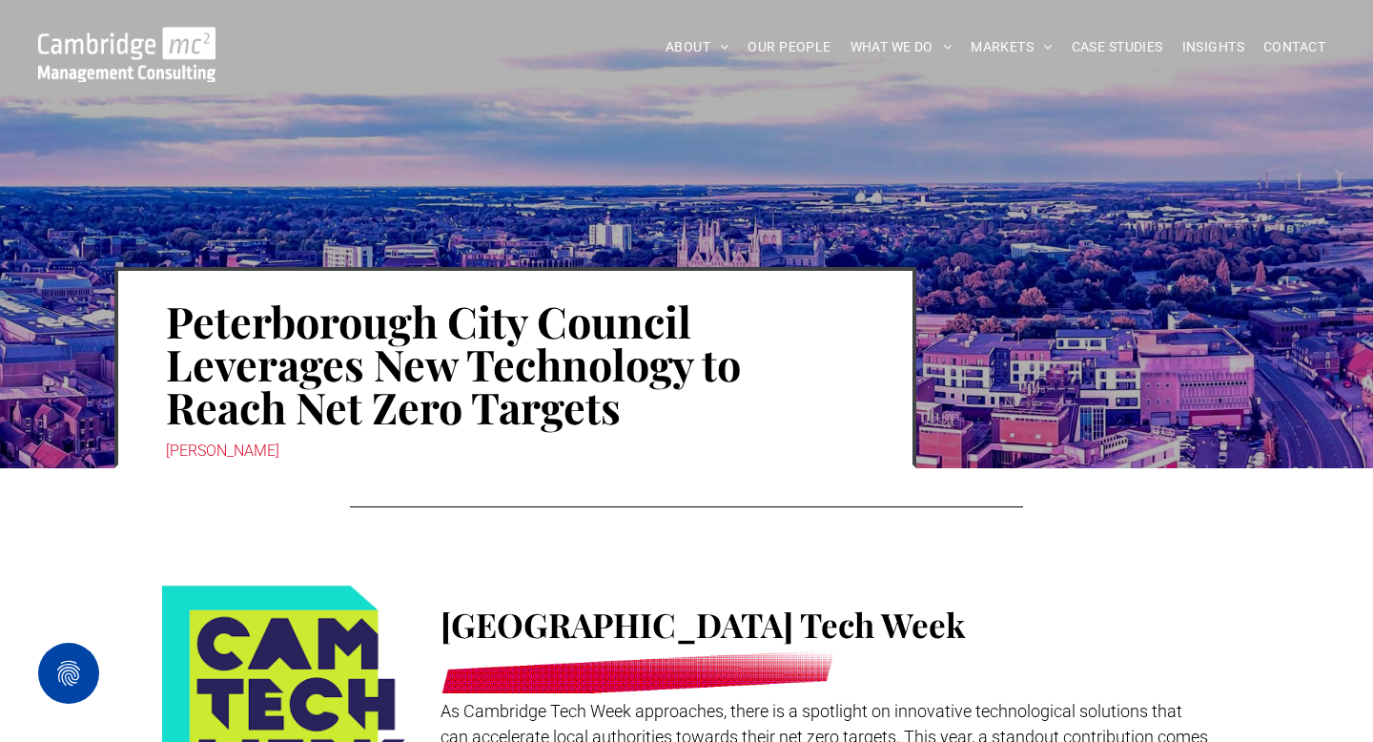 The image size is (1373, 742). Describe the element at coordinates (127, 39) in the screenshot. I see `a: Your Business Transformed | Cambridge Management Consulting` at that location.